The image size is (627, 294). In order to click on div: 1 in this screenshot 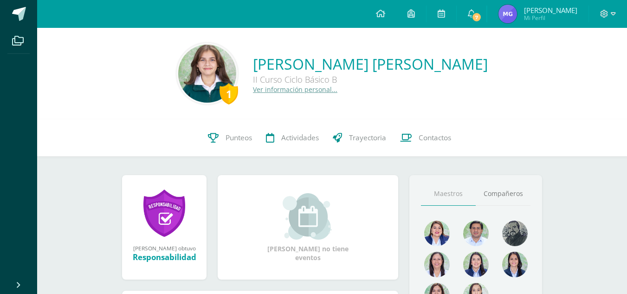, I will do `click(229, 94)`.